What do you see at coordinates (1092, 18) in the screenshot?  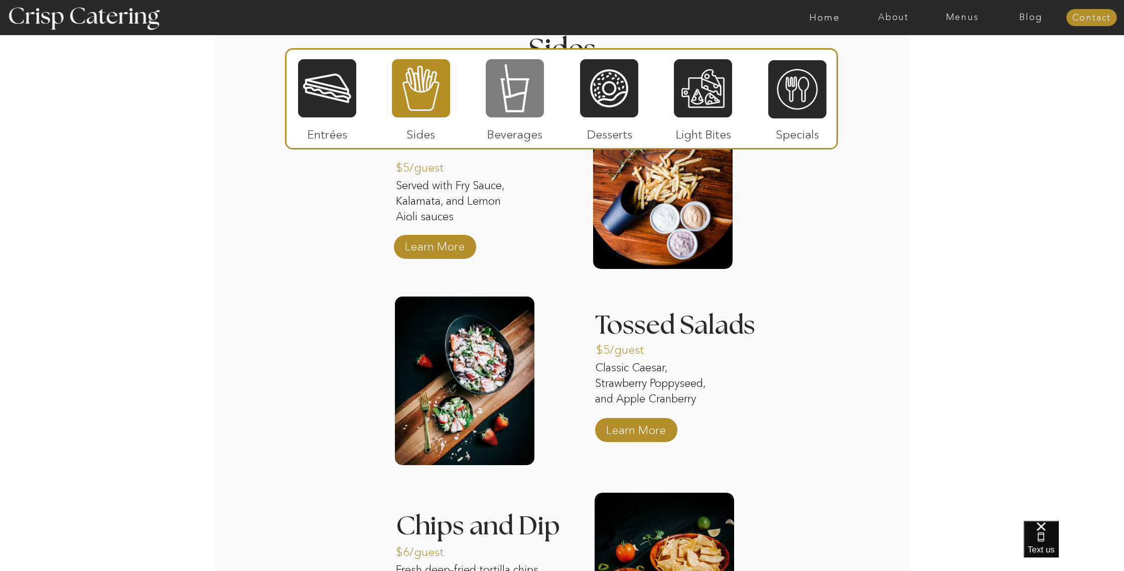 I see `a: Contact` at bounding box center [1092, 18].